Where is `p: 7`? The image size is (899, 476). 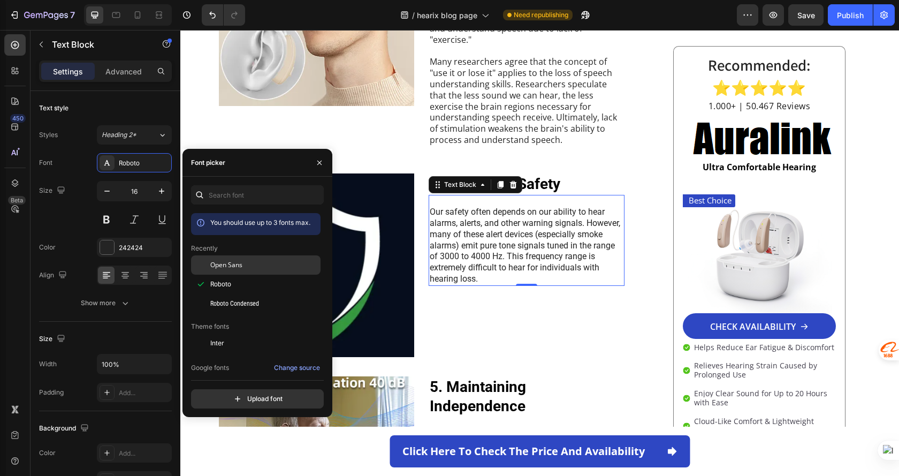 p: 7 is located at coordinates (72, 15).